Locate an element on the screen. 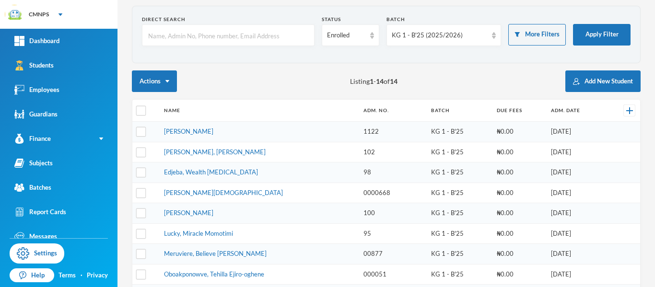  a: Help is located at coordinates (32, 276).